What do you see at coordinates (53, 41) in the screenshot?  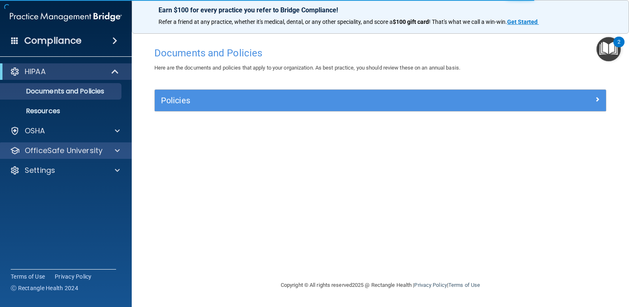 I see `h4: Compliance` at bounding box center [53, 41].